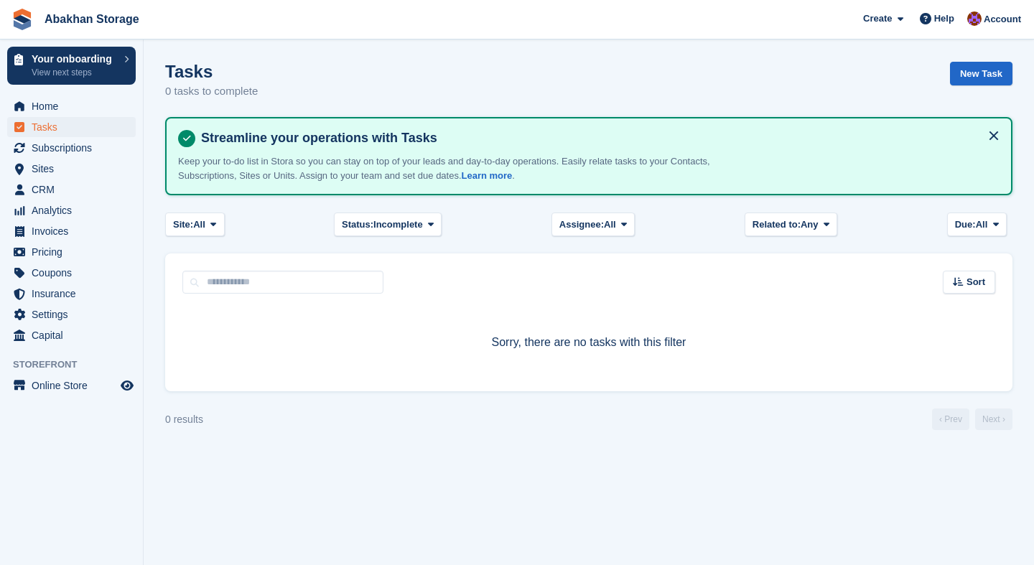  I want to click on span: Site:, so click(183, 225).